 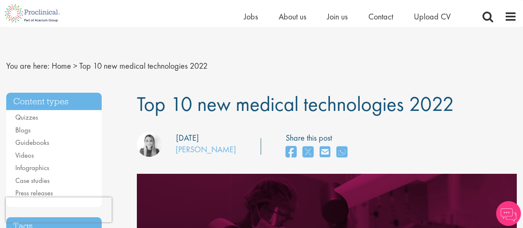 What do you see at coordinates (24, 155) in the screenshot?
I see `a: Videos` at bounding box center [24, 155].